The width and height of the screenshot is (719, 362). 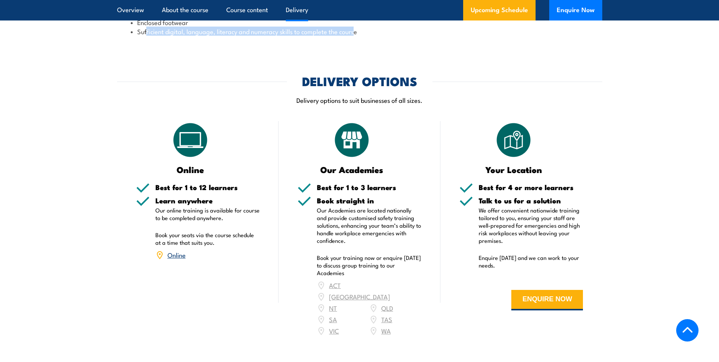 What do you see at coordinates (531, 200) in the screenshot?
I see `h5: Talk to us for a solution` at bounding box center [531, 200].